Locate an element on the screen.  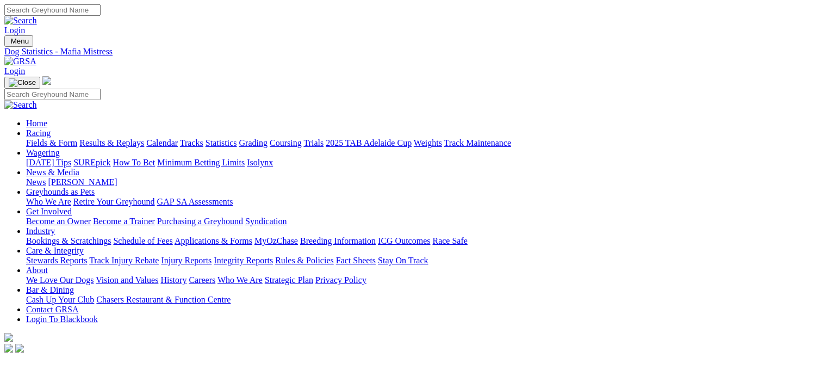
a: Contact GRSA is located at coordinates (52, 309).